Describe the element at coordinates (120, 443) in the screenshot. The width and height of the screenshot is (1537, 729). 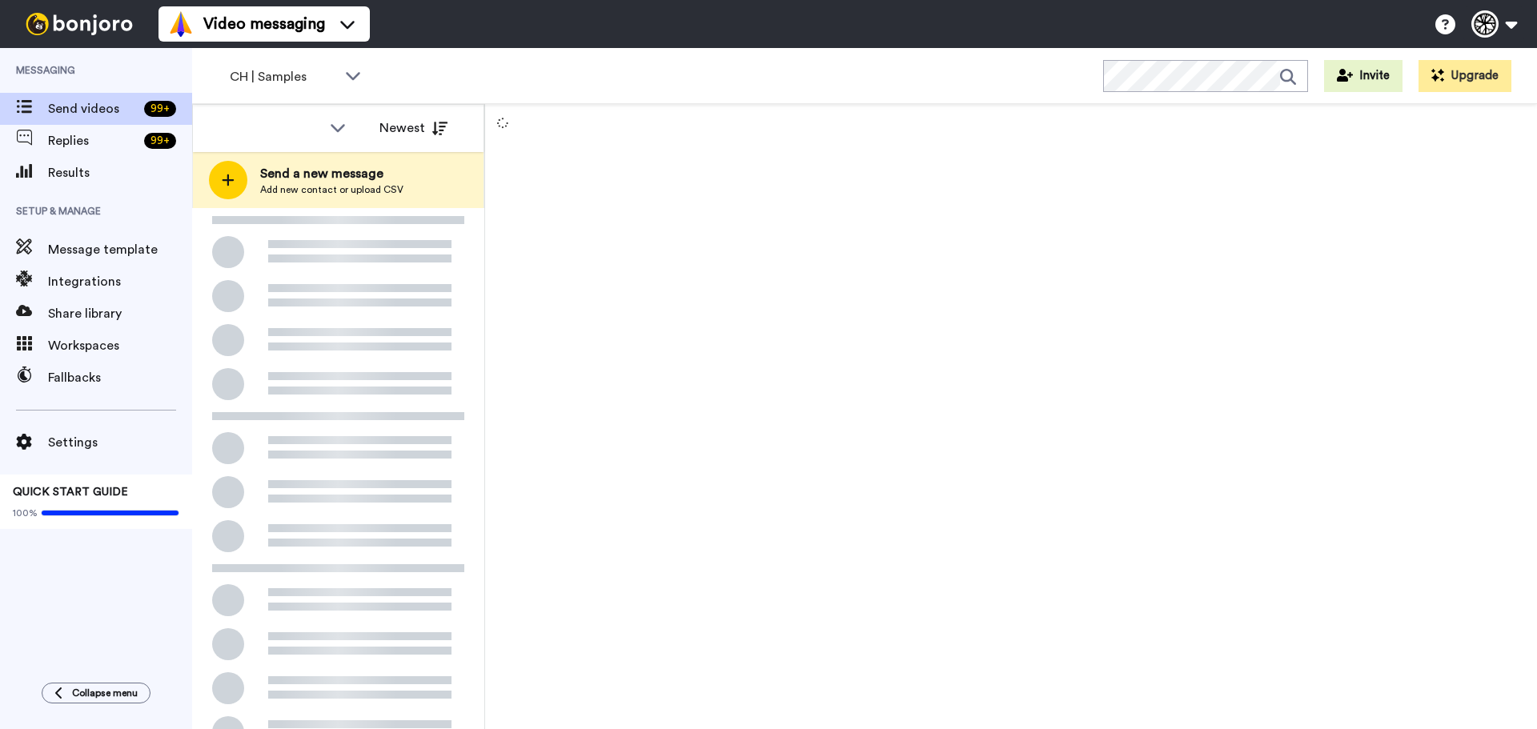
I see `span: Settings` at that location.